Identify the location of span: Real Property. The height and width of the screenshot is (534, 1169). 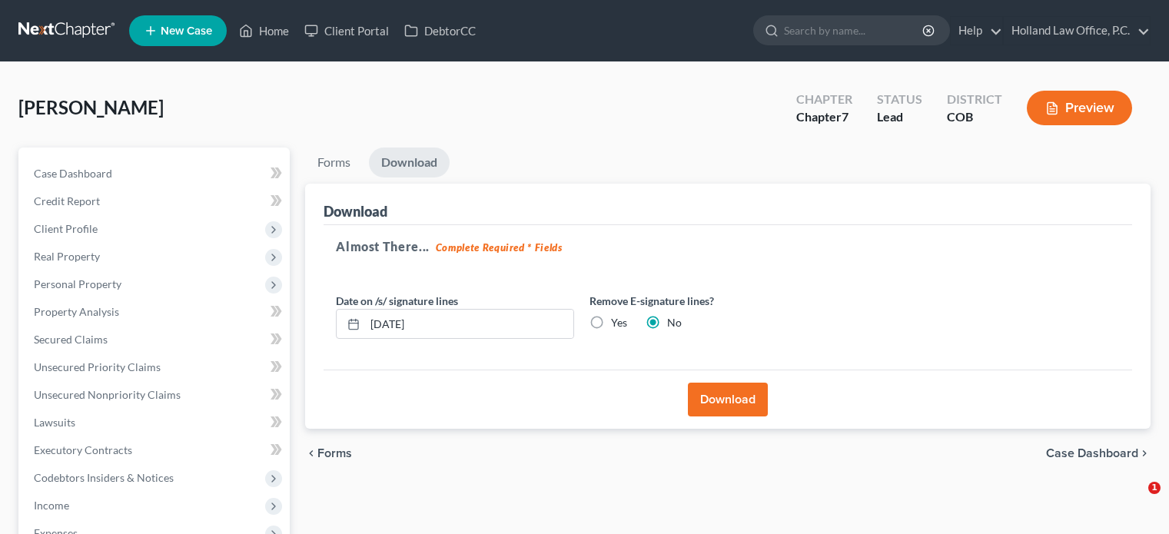
(67, 256).